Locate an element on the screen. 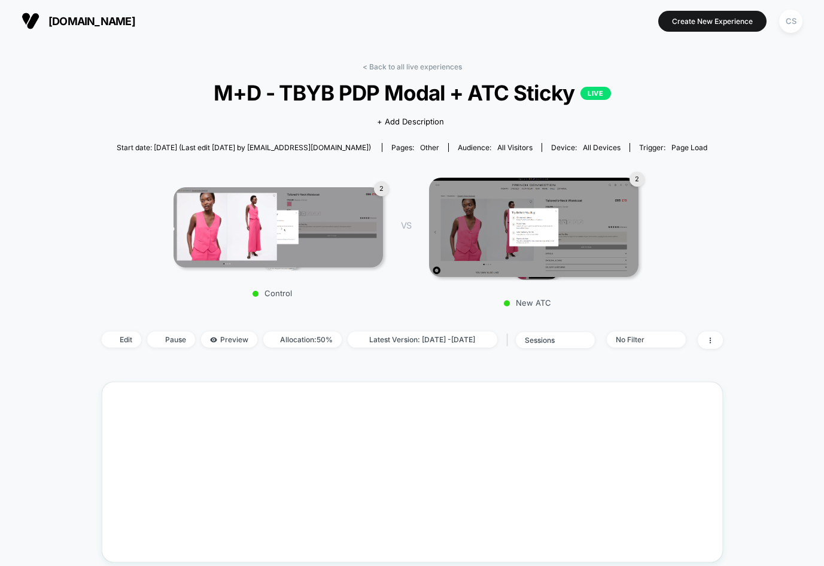 Image resolution: width=824 pixels, height=566 pixels. div: CS is located at coordinates (791, 21).